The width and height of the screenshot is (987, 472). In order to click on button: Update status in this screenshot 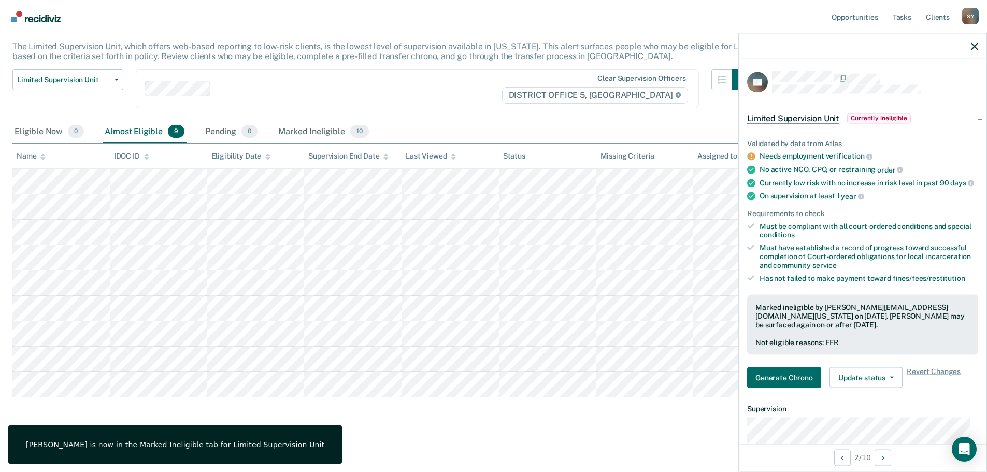, I will do `click(866, 378)`.